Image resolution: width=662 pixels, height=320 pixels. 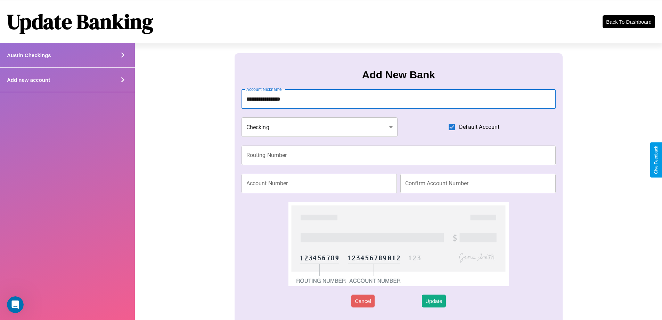 What do you see at coordinates (399, 75) in the screenshot?
I see `h3: Add New Bank` at bounding box center [399, 75].